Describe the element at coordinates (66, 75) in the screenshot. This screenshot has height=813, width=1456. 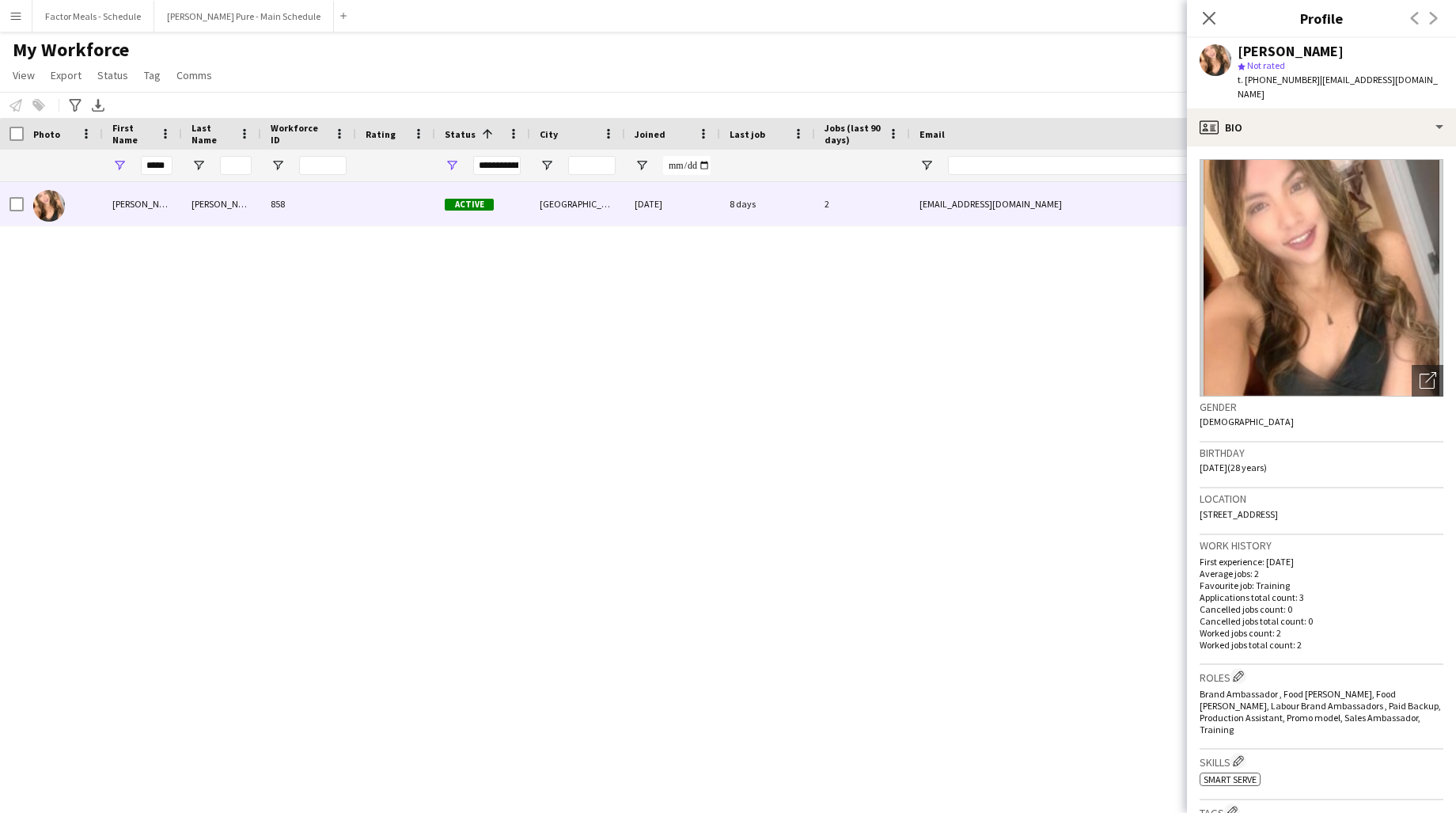
I see `a: Export` at that location.